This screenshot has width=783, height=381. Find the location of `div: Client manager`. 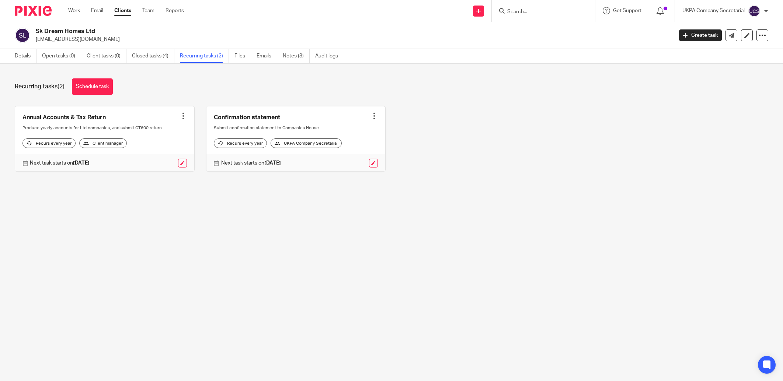

div: Client manager is located at coordinates (103, 143).